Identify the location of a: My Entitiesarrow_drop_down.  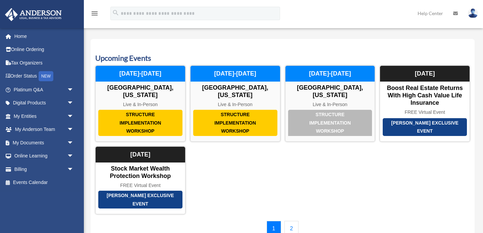
(44, 116).